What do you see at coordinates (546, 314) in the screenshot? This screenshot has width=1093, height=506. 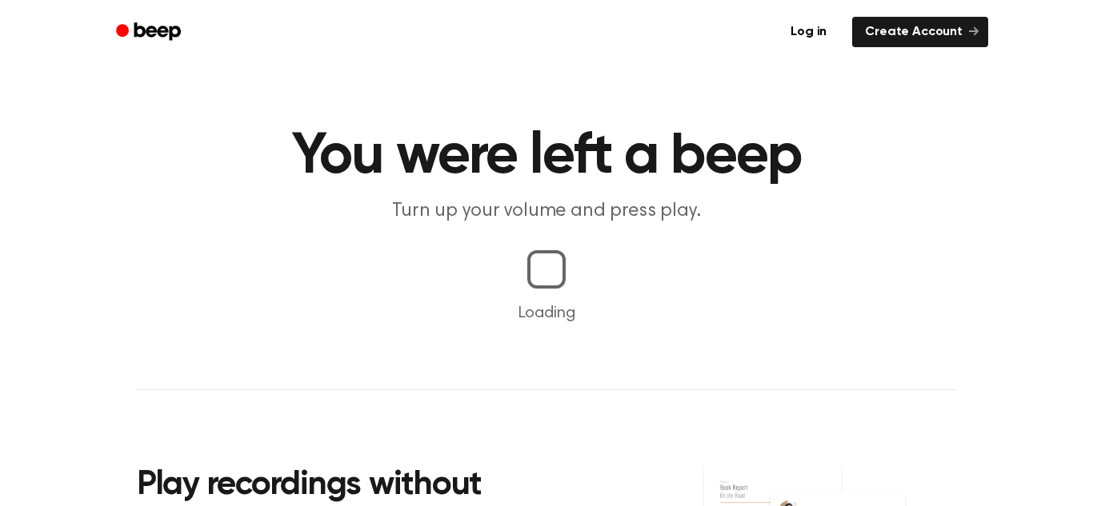 I see `p: Loading` at bounding box center [546, 314].